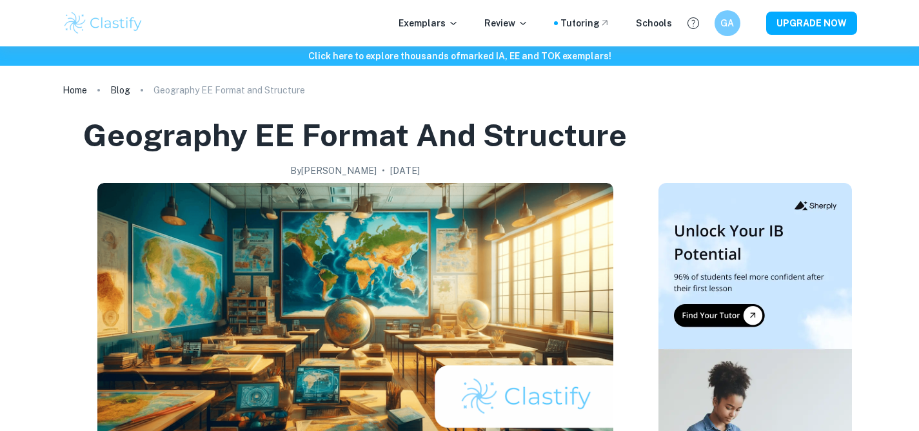 The width and height of the screenshot is (919, 431). I want to click on button: UPGRADE NOW, so click(811, 23).